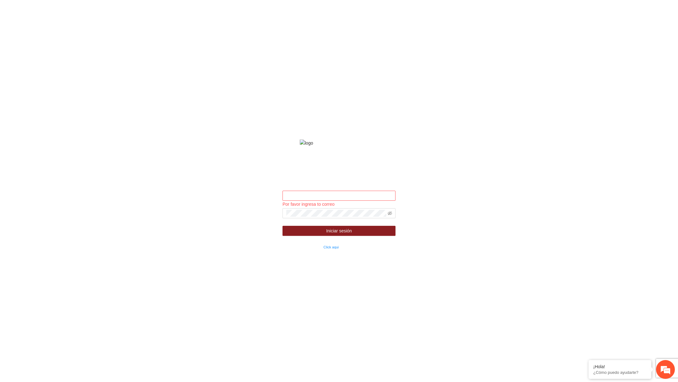 This screenshot has height=382, width=678. Describe the element at coordinates (339, 231) in the screenshot. I see `button: Iniciar sesión` at that location.